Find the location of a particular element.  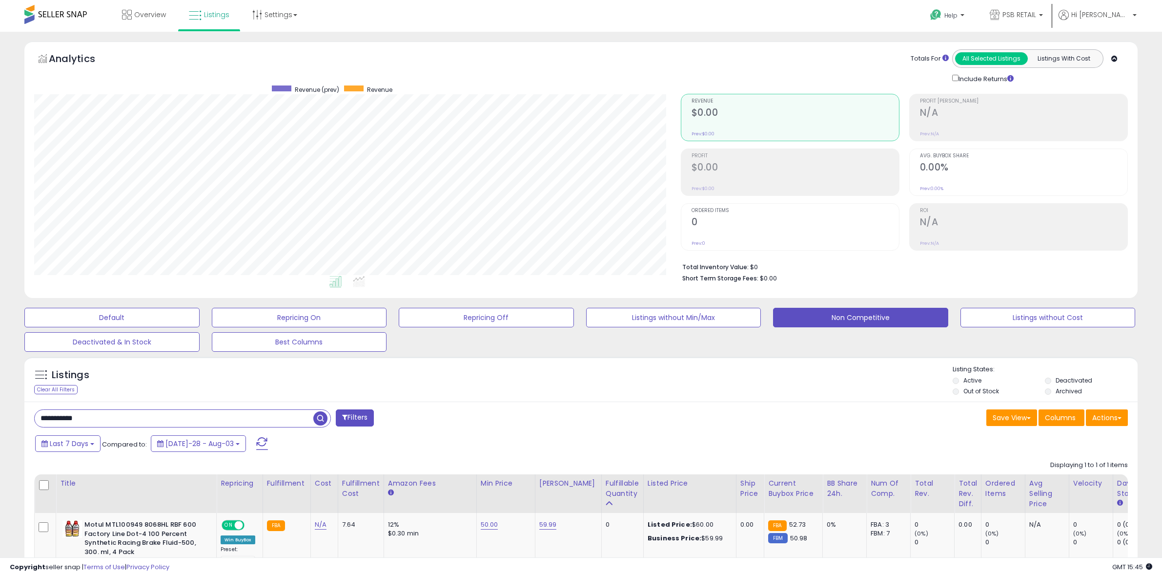

button: Non Competitive is located at coordinates (861, 317).